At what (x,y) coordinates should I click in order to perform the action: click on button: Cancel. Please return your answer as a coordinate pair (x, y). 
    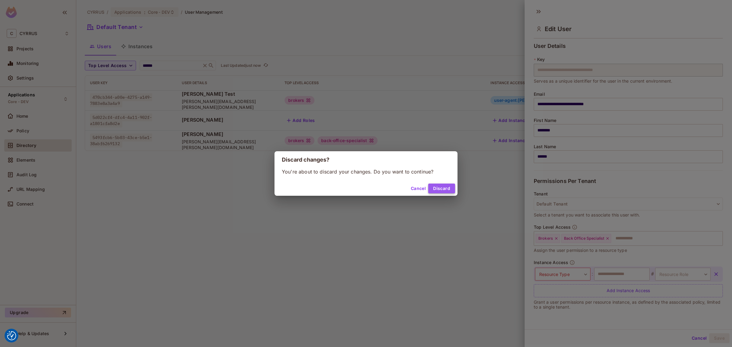
    Looking at the image, I should click on (418, 189).